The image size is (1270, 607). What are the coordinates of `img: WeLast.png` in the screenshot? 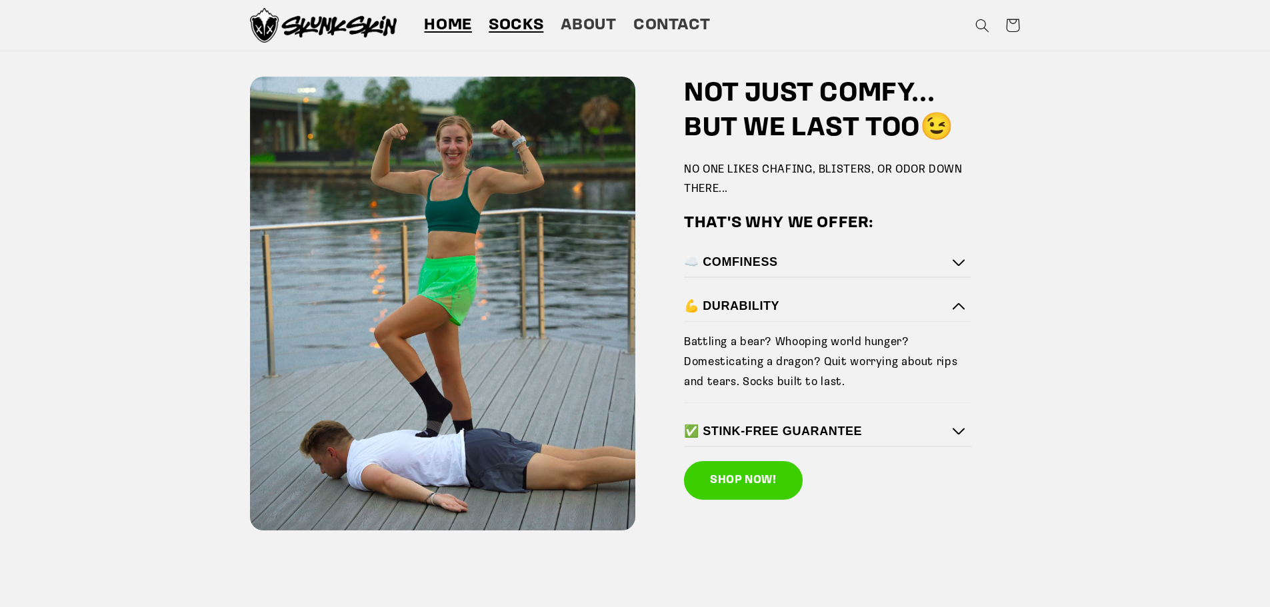 It's located at (443, 303).